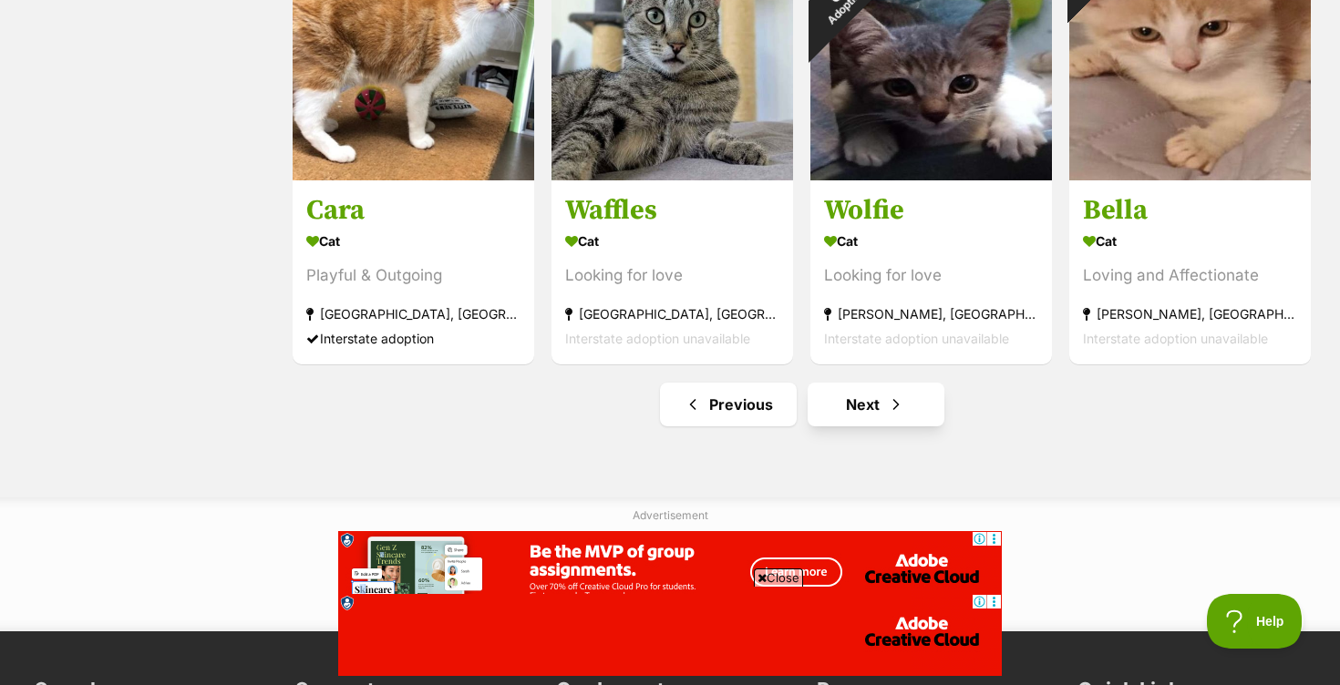 The width and height of the screenshot is (1340, 685). I want to click on div: Loving and Affectionate, so click(1189, 275).